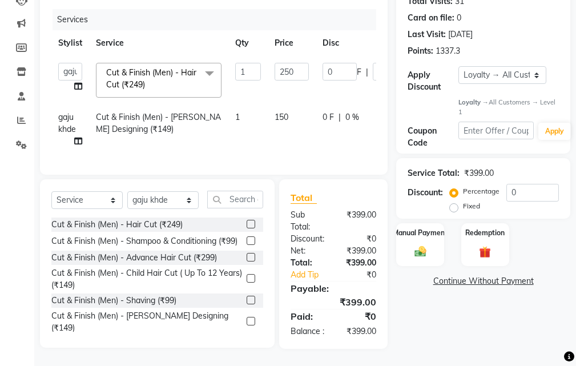  I want to click on a: Add Tip, so click(312, 275).